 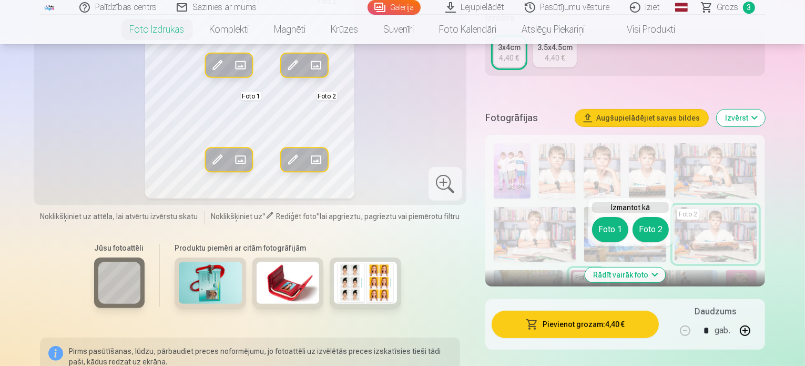 I want to click on a: 3x4cm4,40 €, so click(x=509, y=53).